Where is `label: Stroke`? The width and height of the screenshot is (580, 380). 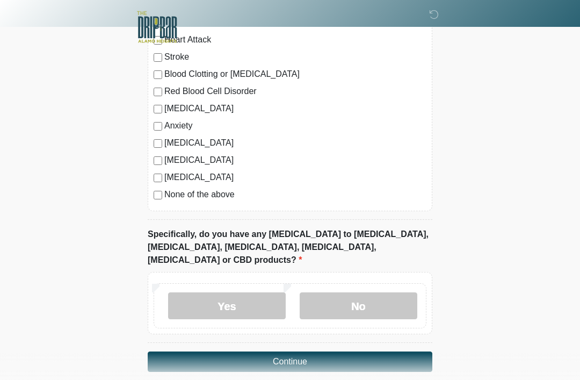
label: Stroke is located at coordinates (295, 57).